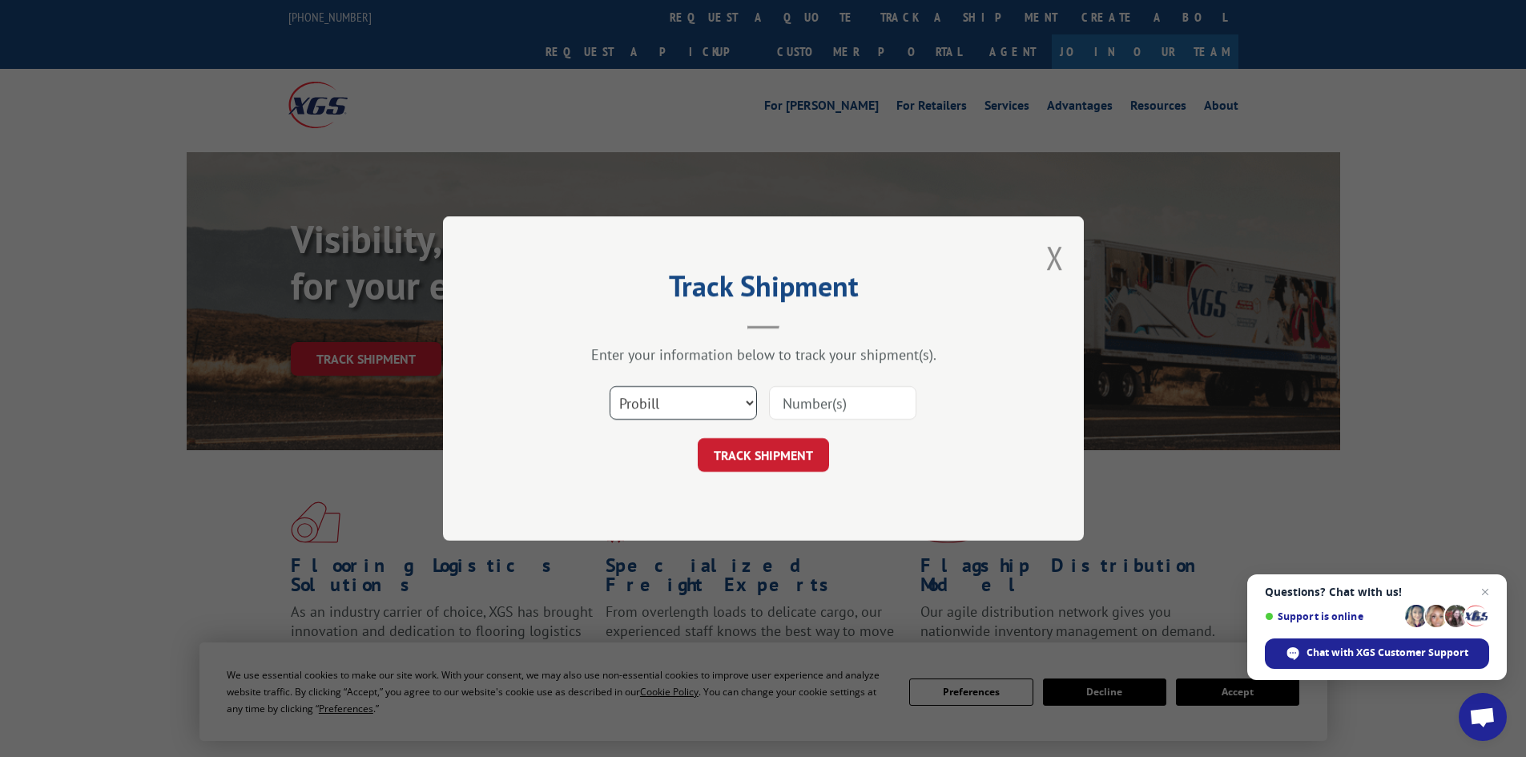  I want to click on input: Number(s), so click(843, 403).